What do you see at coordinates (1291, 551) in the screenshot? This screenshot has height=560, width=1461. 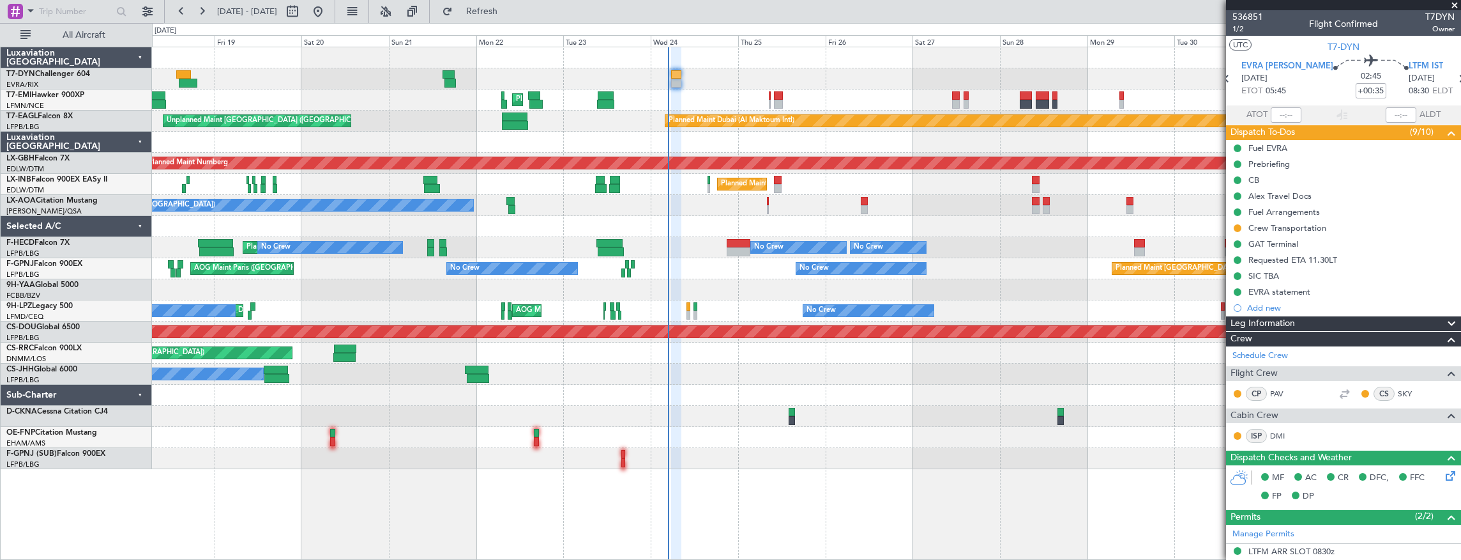 I see `div: LTFM ARR SLOT 0830z` at bounding box center [1291, 551].